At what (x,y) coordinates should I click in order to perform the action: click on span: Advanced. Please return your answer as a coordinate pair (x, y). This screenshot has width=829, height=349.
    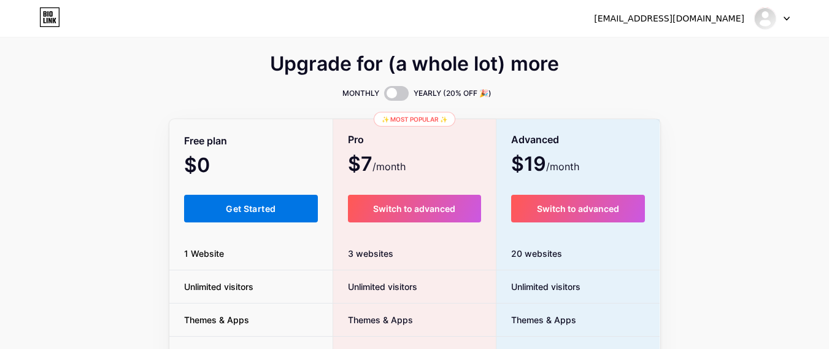
    Looking at the image, I should click on (535, 139).